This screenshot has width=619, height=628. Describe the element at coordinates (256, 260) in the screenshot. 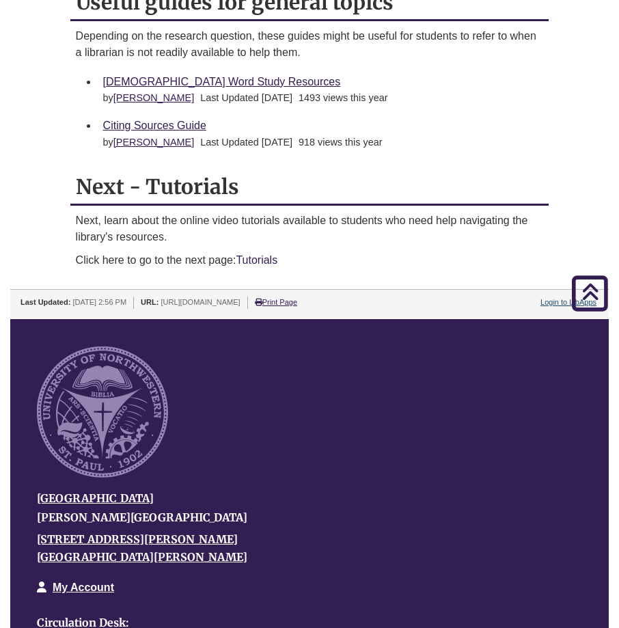

I see `a: Tutorials` at that location.